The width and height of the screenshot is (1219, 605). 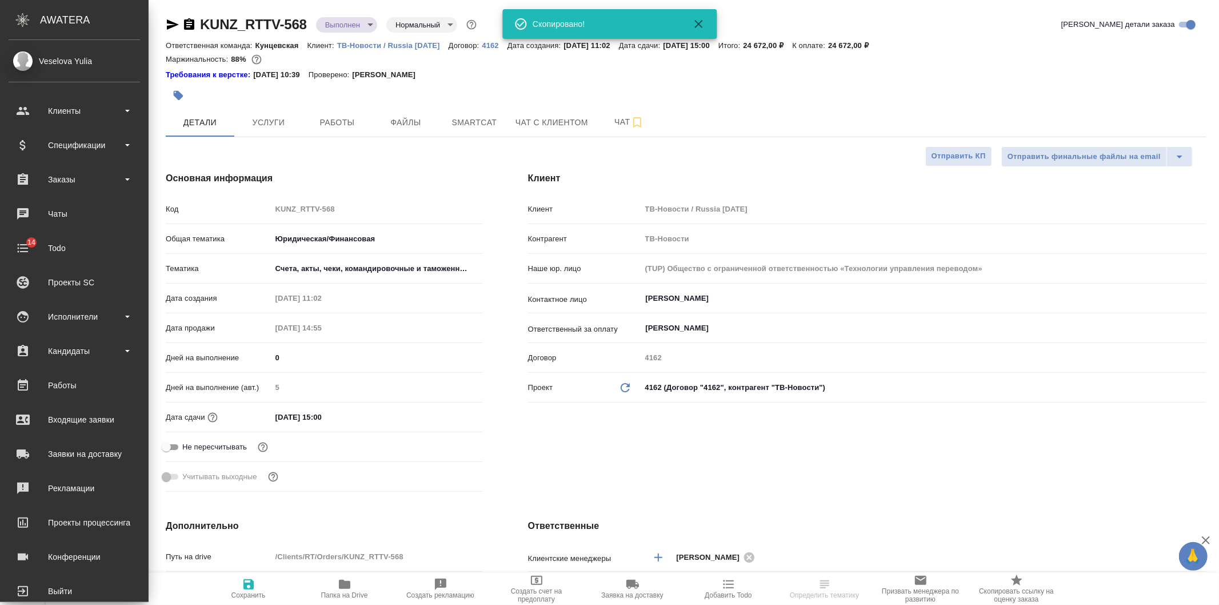 What do you see at coordinates (74, 248) in the screenshot?
I see `div: Todo` at bounding box center [74, 248].